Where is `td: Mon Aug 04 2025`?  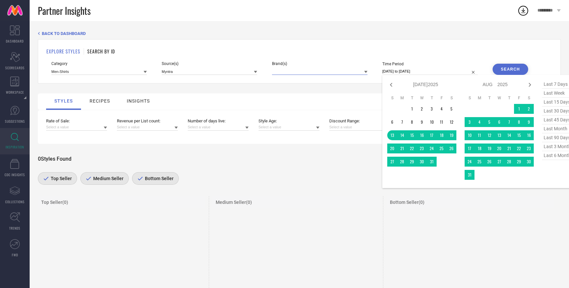
td: Mon Aug 04 2025 is located at coordinates (480, 122).